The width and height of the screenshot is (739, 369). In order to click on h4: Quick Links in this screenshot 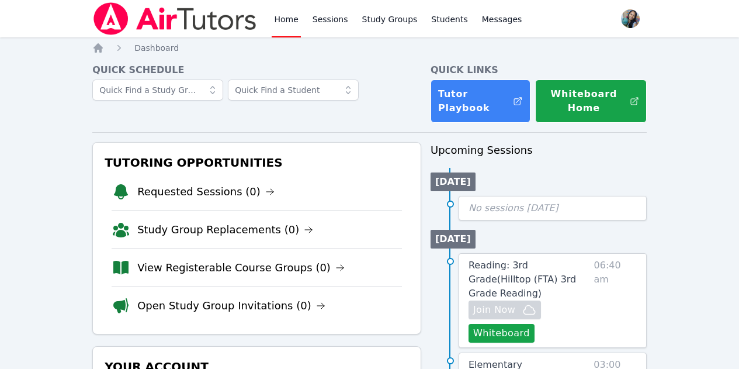, I will do `click(538, 70)`.